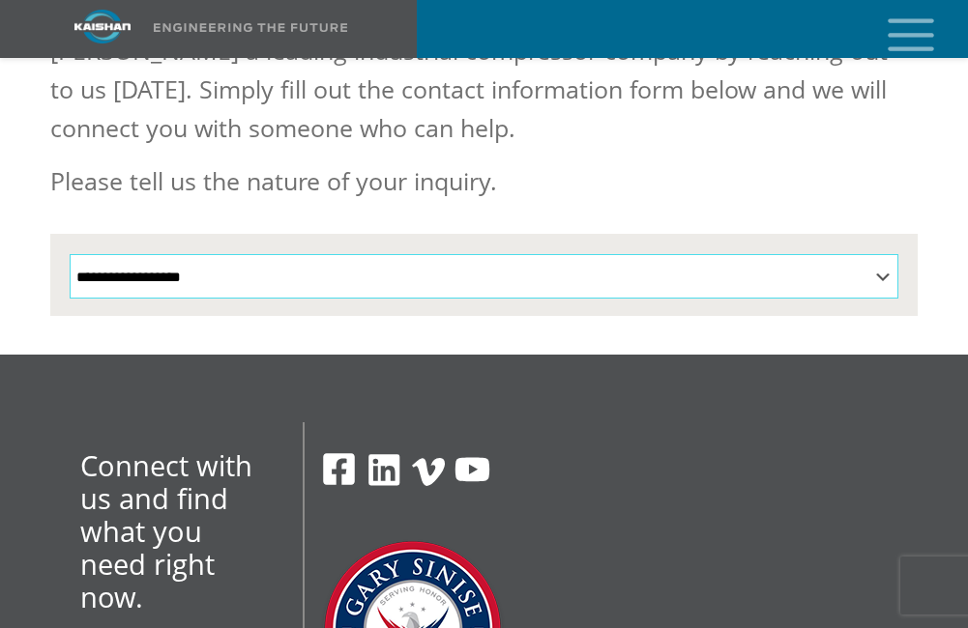 This screenshot has width=968, height=628. I want to click on img: Vimeo, so click(428, 472).